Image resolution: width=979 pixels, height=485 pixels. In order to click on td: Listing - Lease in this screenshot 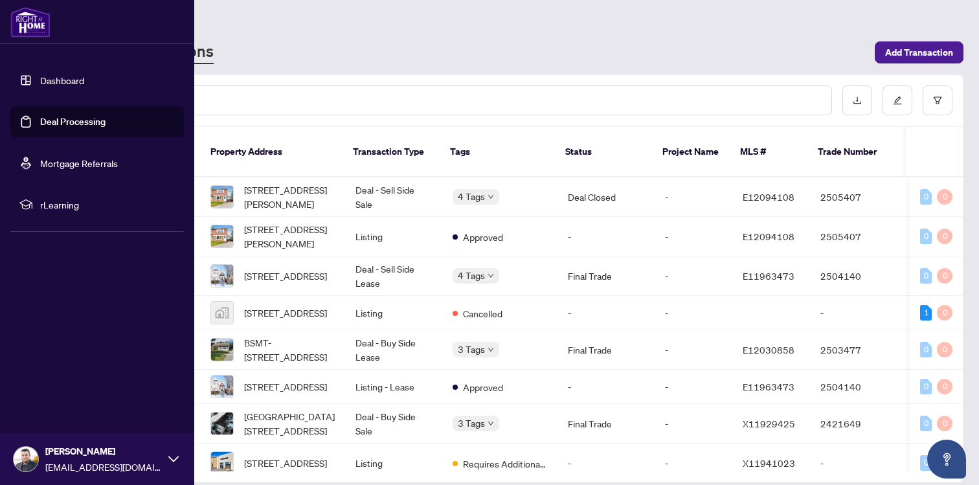, I will do `click(394, 386)`.